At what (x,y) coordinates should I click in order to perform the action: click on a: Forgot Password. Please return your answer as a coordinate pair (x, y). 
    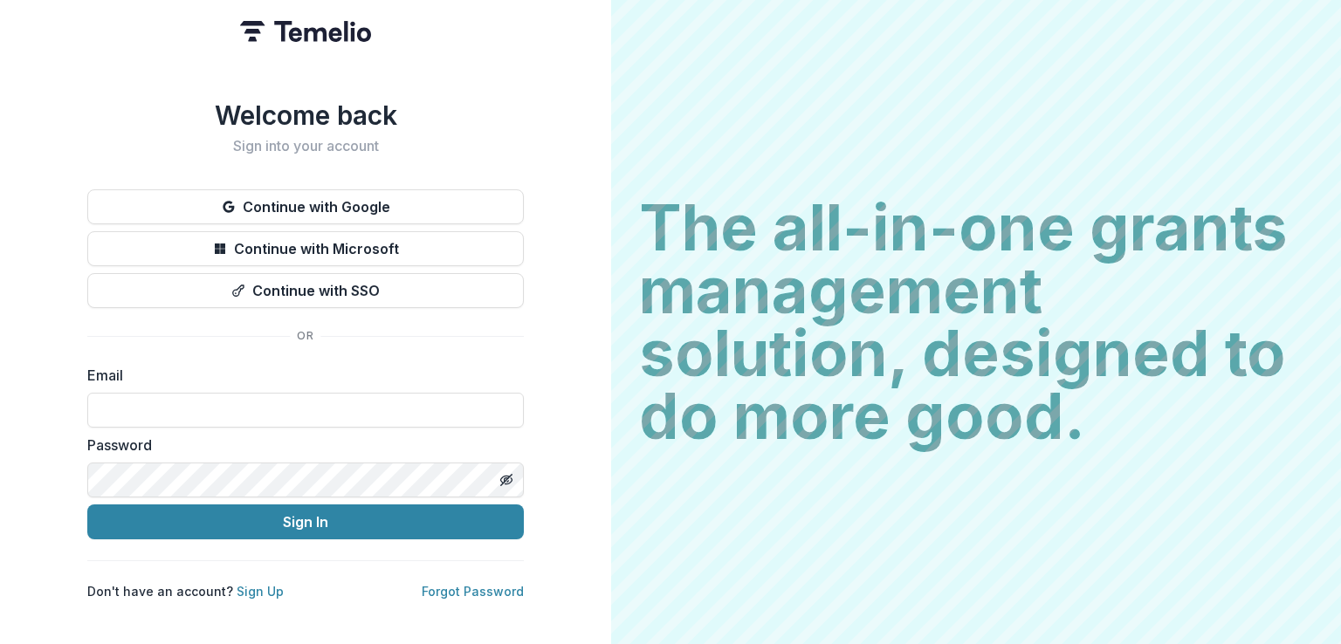
    Looking at the image, I should click on (472, 591).